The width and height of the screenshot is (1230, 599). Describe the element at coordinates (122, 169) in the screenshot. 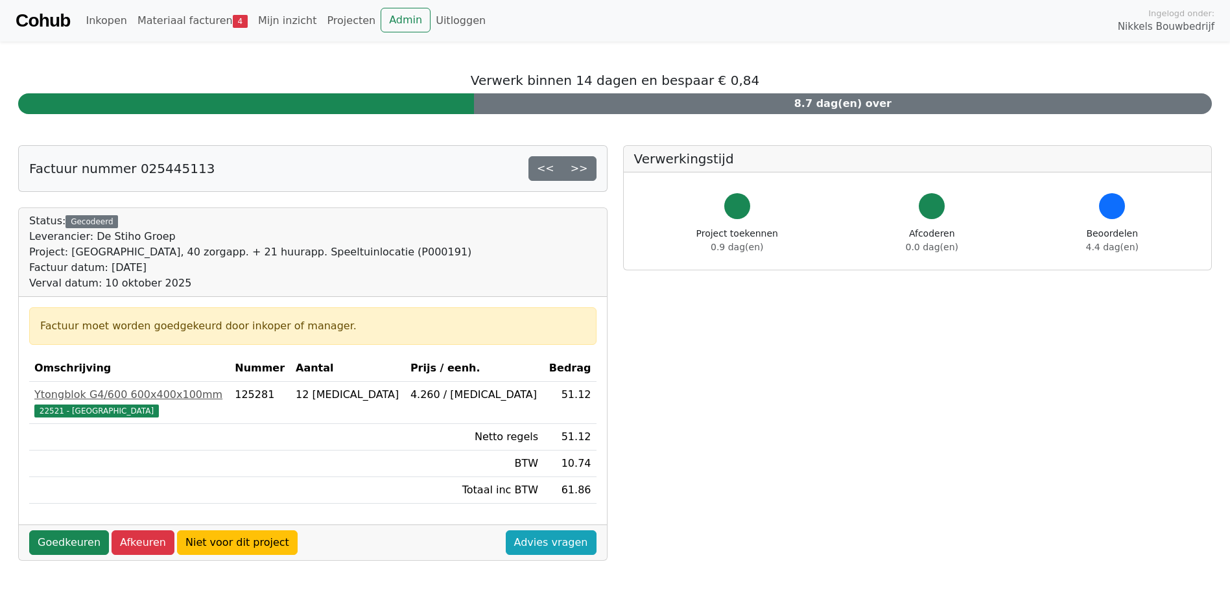

I see `h5: Factuur nummer 025445113` at that location.